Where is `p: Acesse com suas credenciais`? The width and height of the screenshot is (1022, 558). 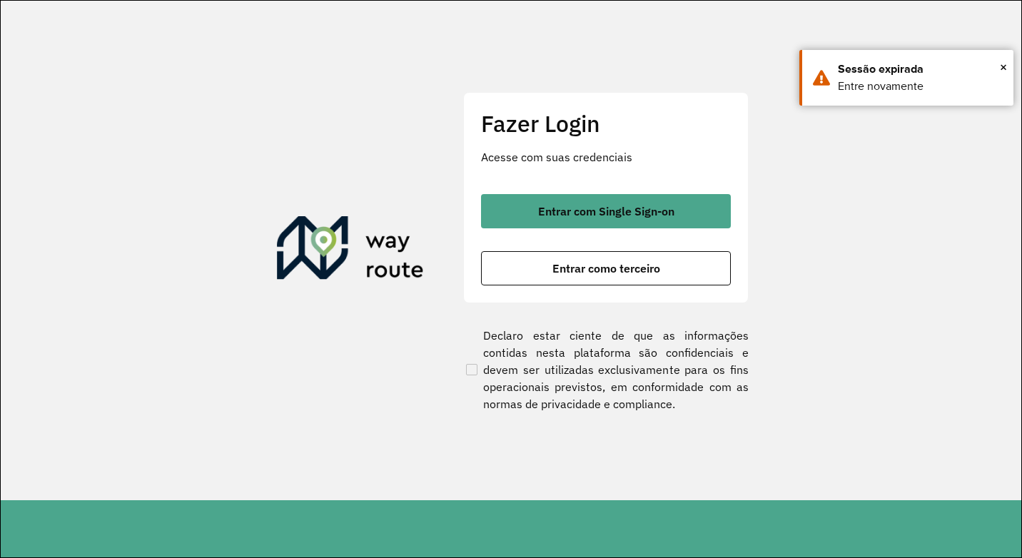 p: Acesse com suas credenciais is located at coordinates (606, 157).